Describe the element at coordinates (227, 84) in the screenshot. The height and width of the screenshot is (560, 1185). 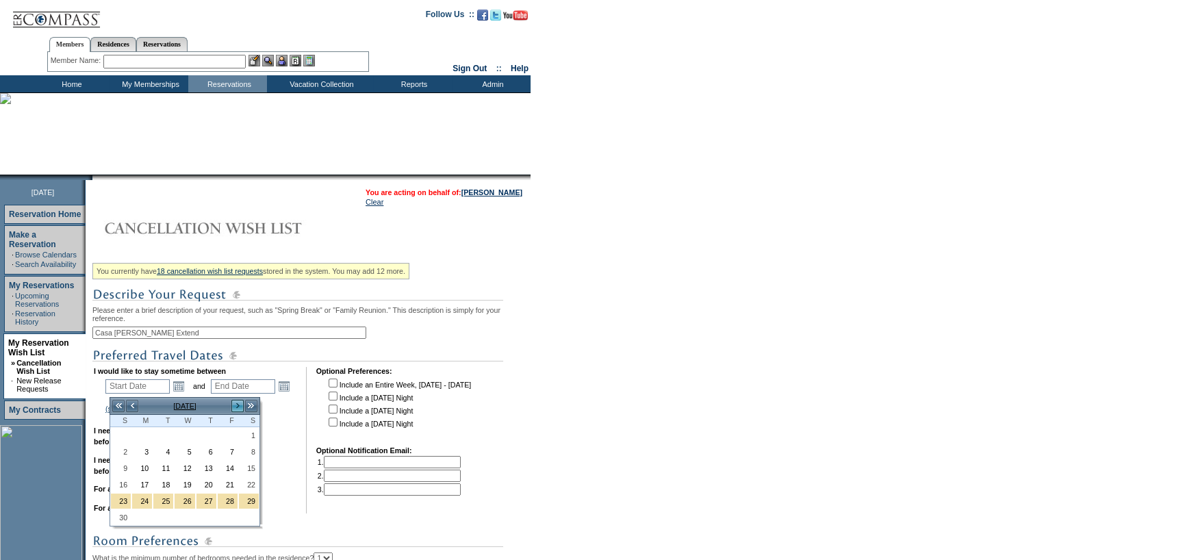
I see `td: Reservations` at that location.